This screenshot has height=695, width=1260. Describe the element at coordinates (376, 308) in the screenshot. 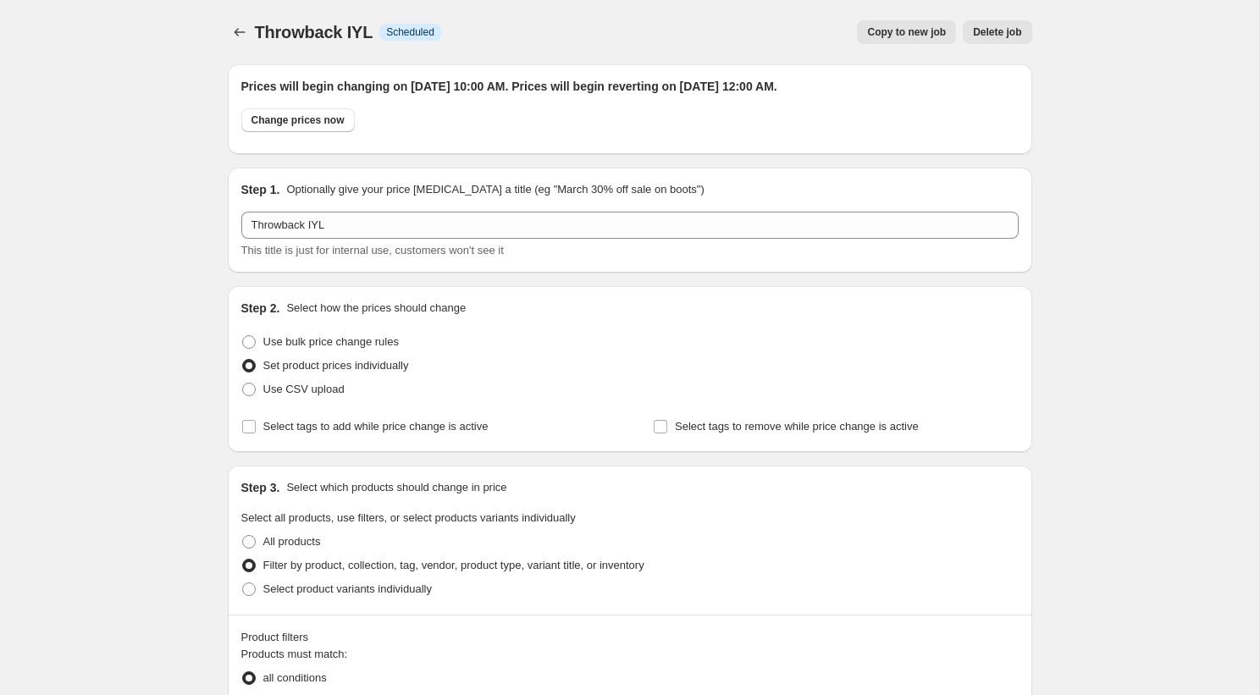

I see `p: Select how the prices should change` at that location.